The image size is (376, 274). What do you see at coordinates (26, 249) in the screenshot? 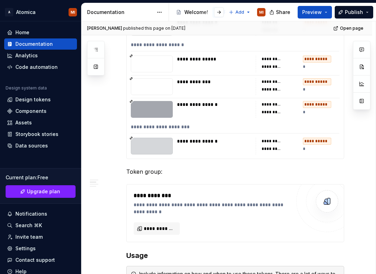
I see `div: Settings` at bounding box center [26, 249].